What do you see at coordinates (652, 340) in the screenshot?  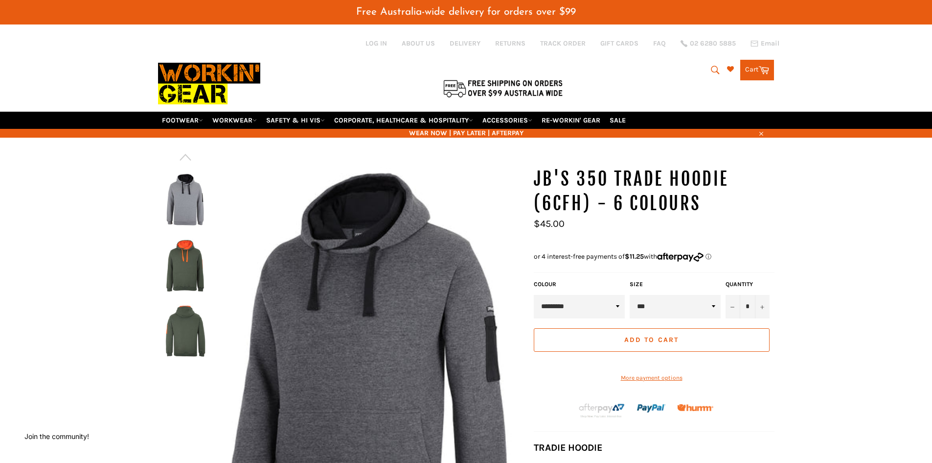 I see `button: Add to Cart` at bounding box center [652, 340].